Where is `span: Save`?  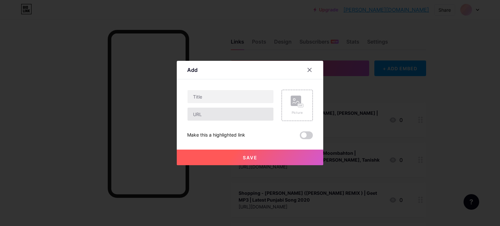 span: Save is located at coordinates (250, 158).